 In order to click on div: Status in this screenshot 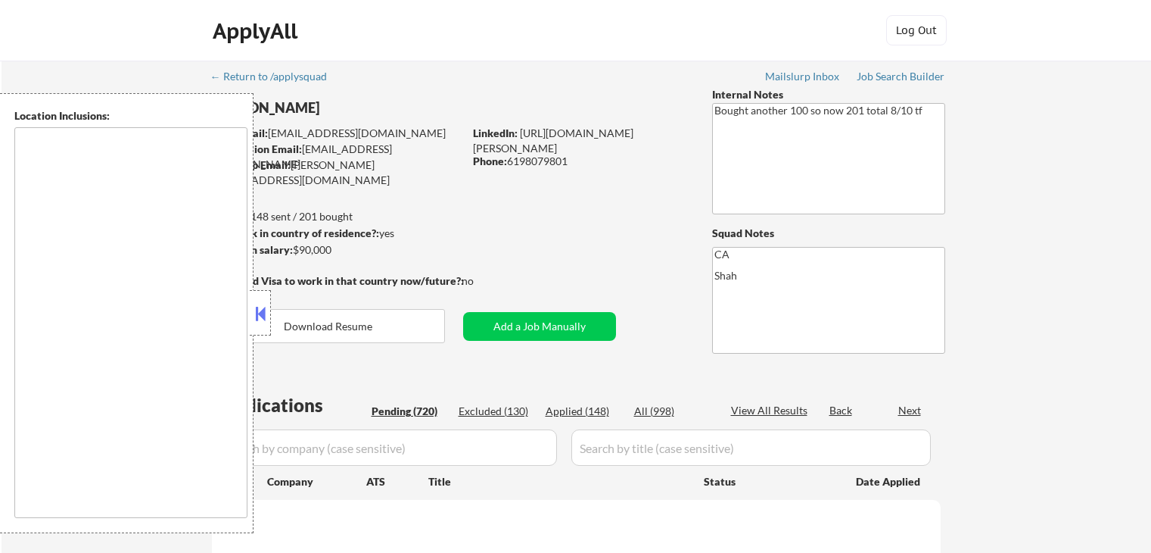, I will do `click(769, 481)`.